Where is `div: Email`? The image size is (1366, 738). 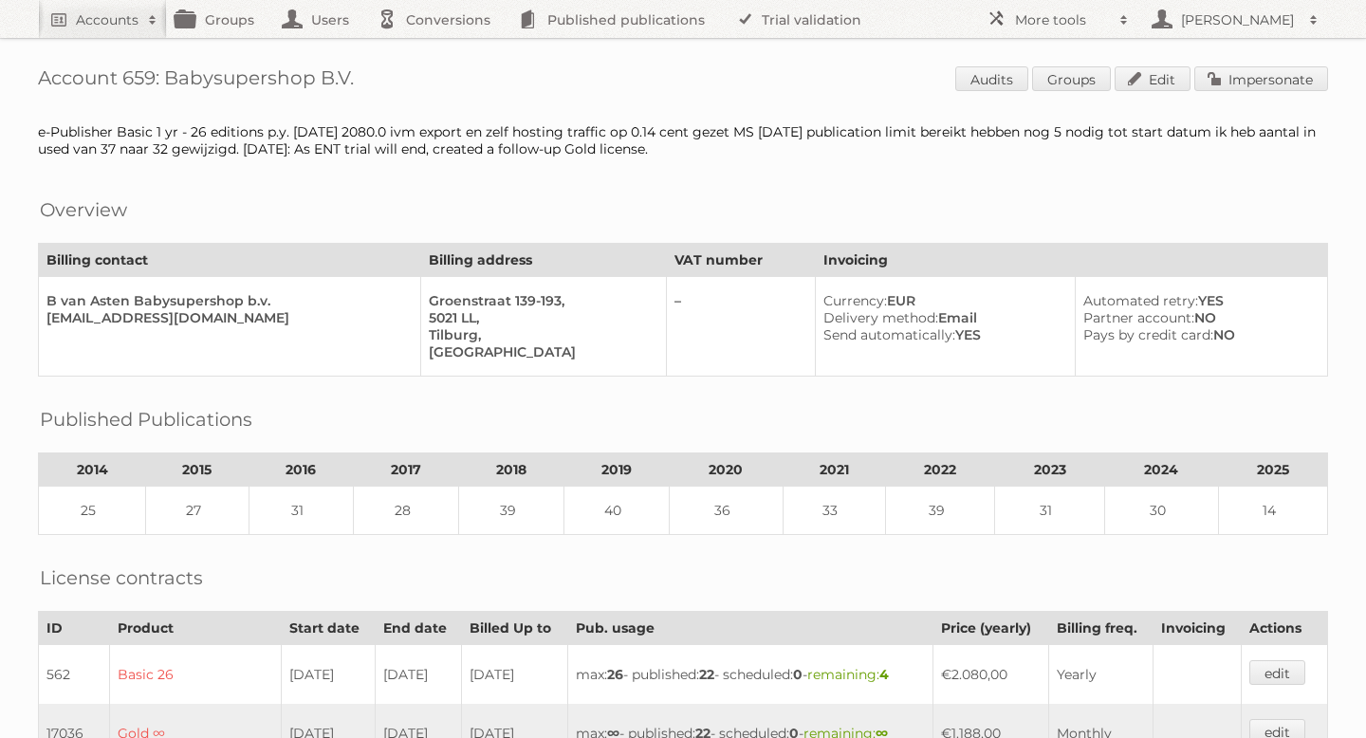 div: Email is located at coordinates (941, 318).